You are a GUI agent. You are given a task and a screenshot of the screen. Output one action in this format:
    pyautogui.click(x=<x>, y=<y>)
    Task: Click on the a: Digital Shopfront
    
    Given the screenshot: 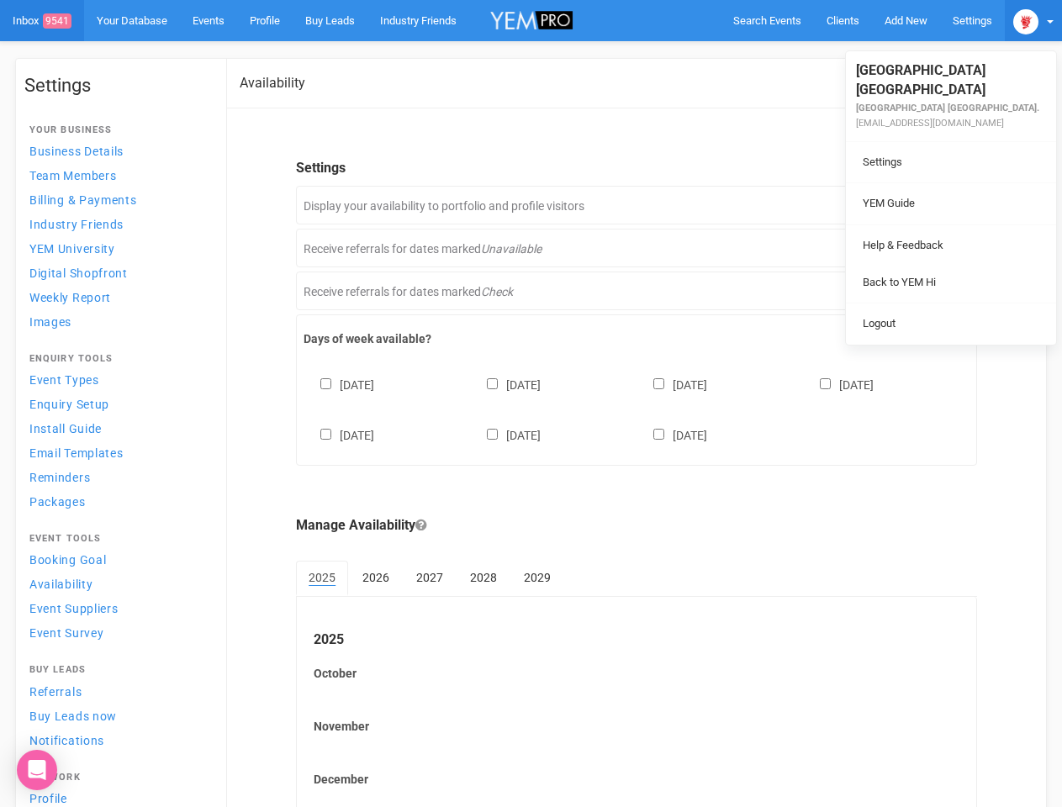 What is the action you would take?
    pyautogui.click(x=117, y=272)
    